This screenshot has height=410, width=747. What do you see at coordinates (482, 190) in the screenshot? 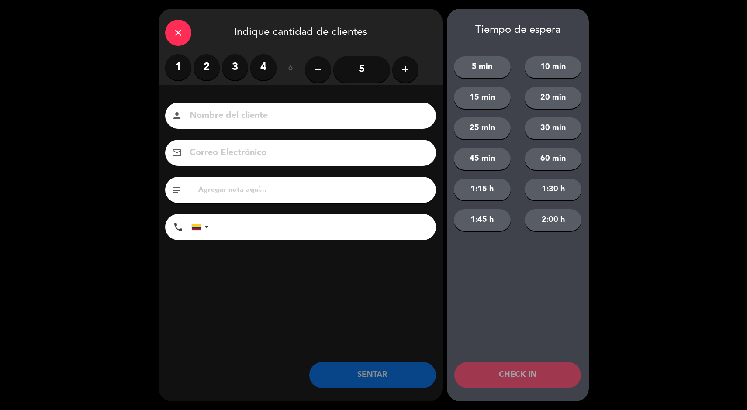
I see `button: 1:15 h` at bounding box center [482, 190].